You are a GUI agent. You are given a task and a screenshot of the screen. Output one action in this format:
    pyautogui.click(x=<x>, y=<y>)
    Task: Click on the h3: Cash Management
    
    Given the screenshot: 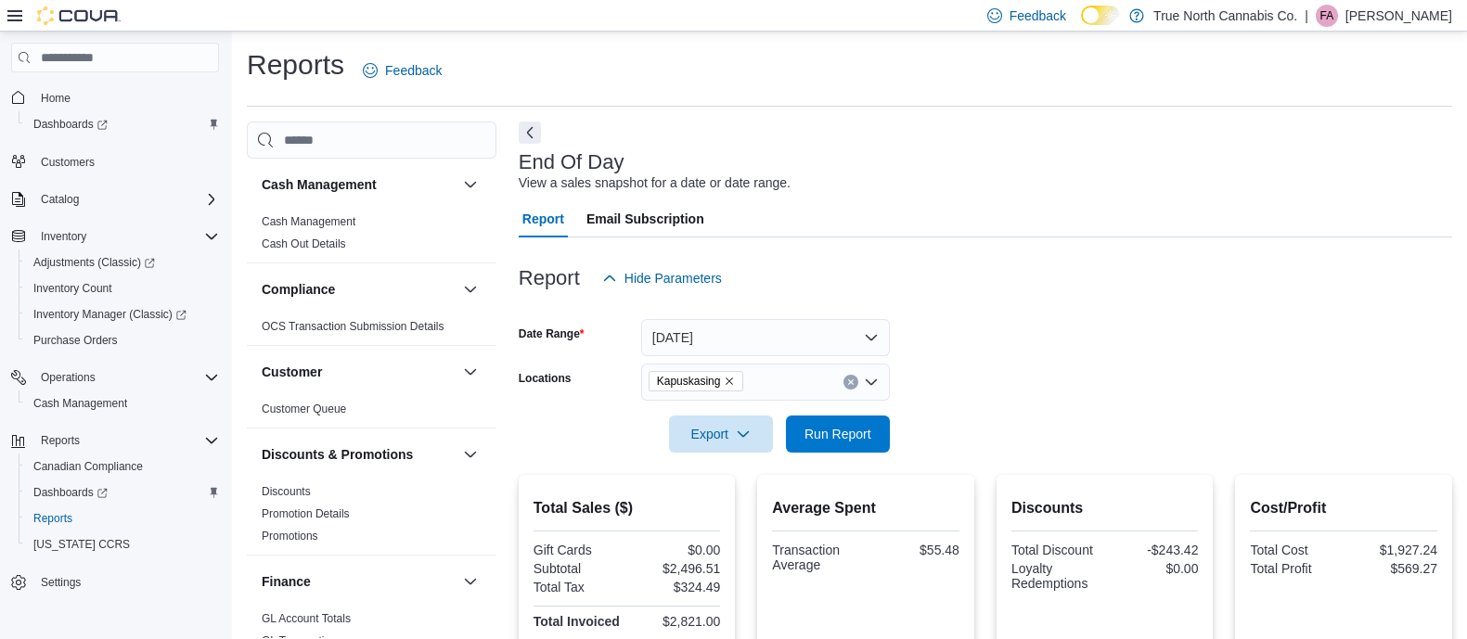 What is the action you would take?
    pyautogui.click(x=319, y=185)
    